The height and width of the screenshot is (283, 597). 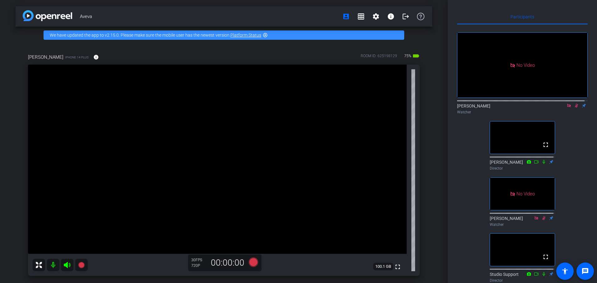 What do you see at coordinates (416, 56) in the screenshot?
I see `mat-icon: battery_std` at bounding box center [416, 56].